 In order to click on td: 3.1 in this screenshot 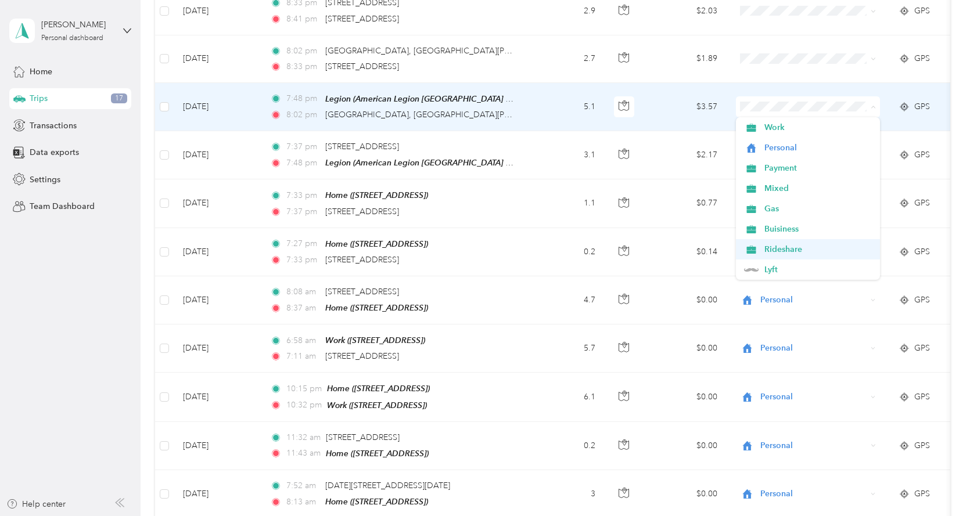, I will do `click(566, 155)`.